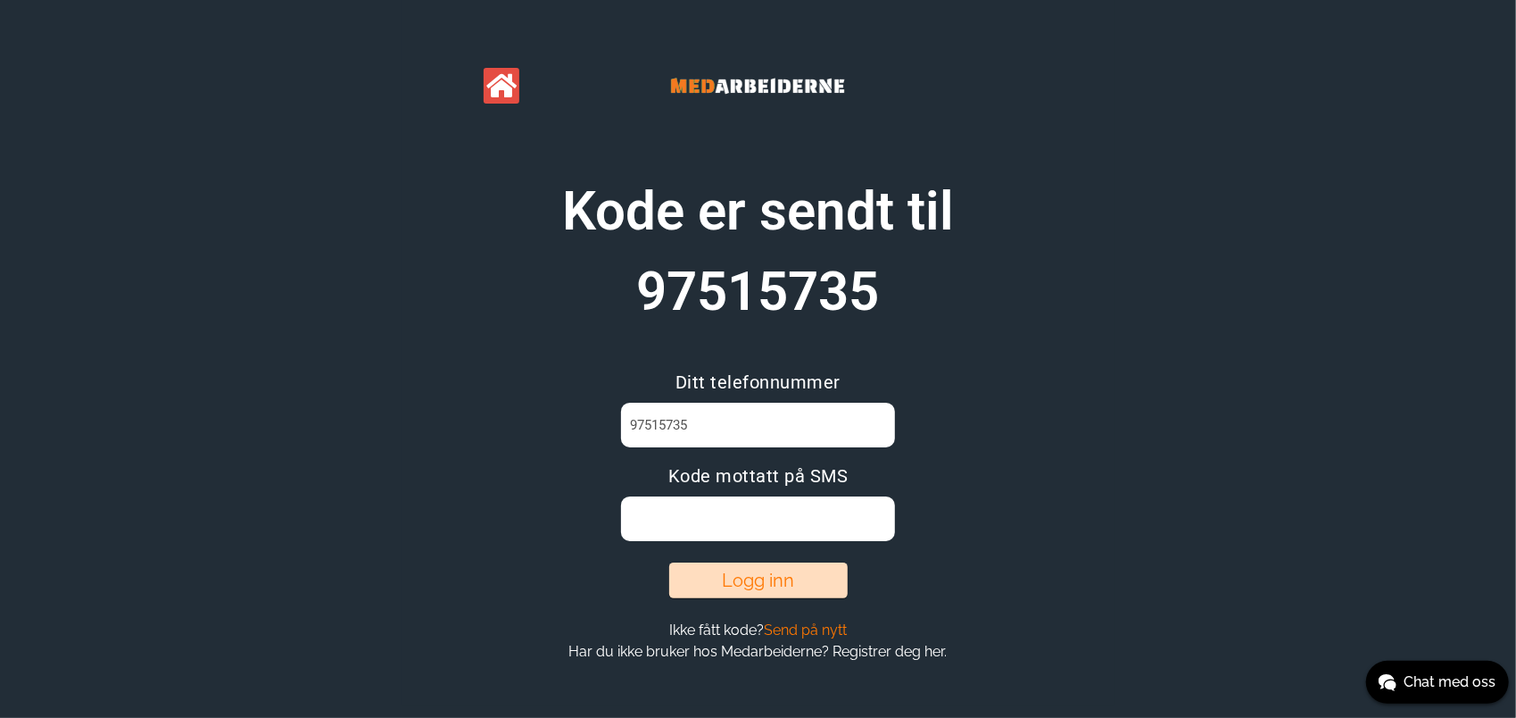  I want to click on button: Chat med oss, so click(1438, 682).